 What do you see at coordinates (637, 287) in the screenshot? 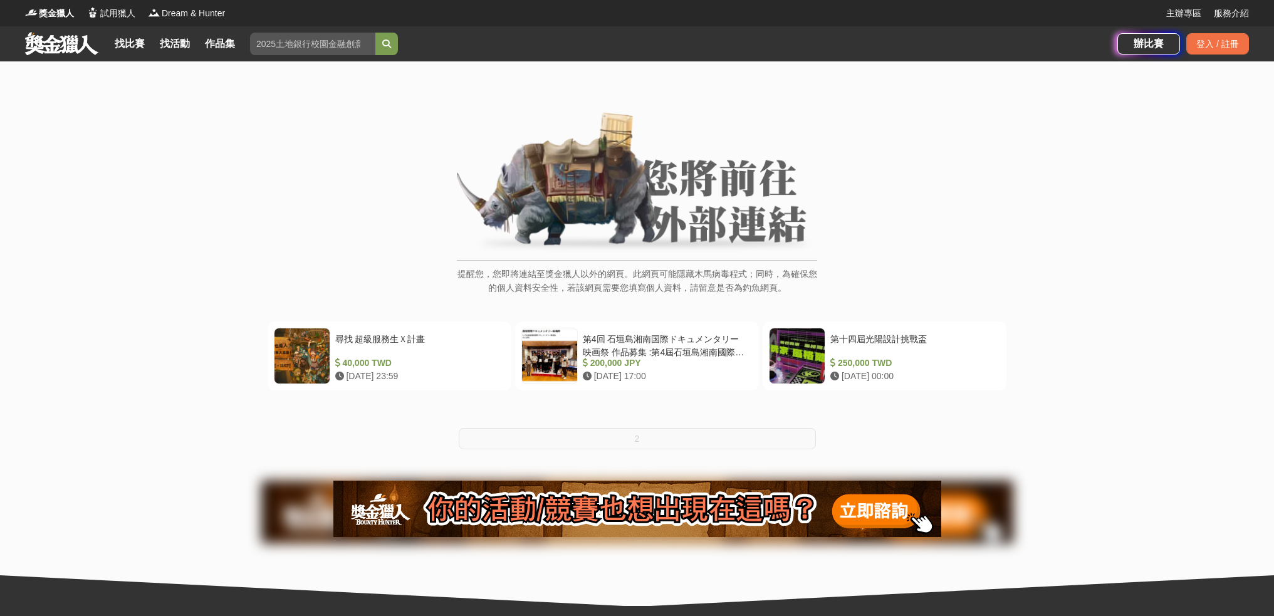
I see `p: 提醒您，您即將連結至獎金獵人以外的網頁。此網頁可能隱藏木馬病毒程式；同時，為確保您的個人資料安全性，若該網頁需要您填寫個人資料，請留意是否為釣魚網頁。` at bounding box center [637, 287].